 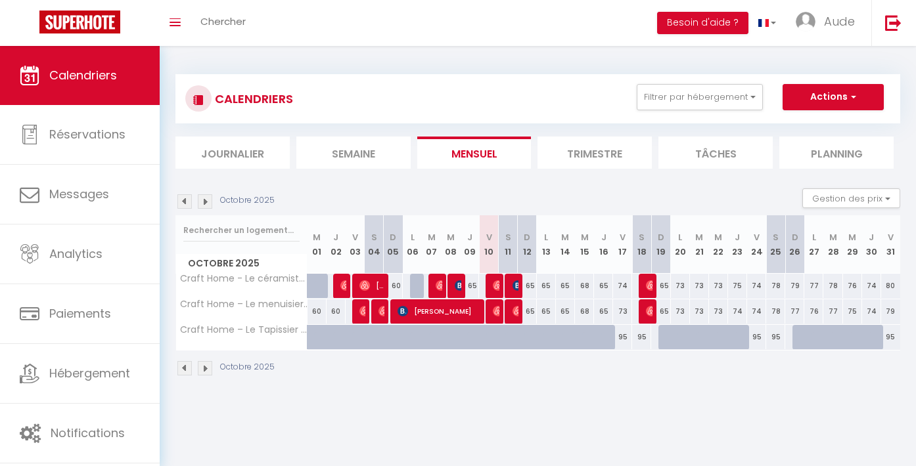 What do you see at coordinates (584, 244) in the screenshot?
I see `th: 15` at bounding box center [584, 244].